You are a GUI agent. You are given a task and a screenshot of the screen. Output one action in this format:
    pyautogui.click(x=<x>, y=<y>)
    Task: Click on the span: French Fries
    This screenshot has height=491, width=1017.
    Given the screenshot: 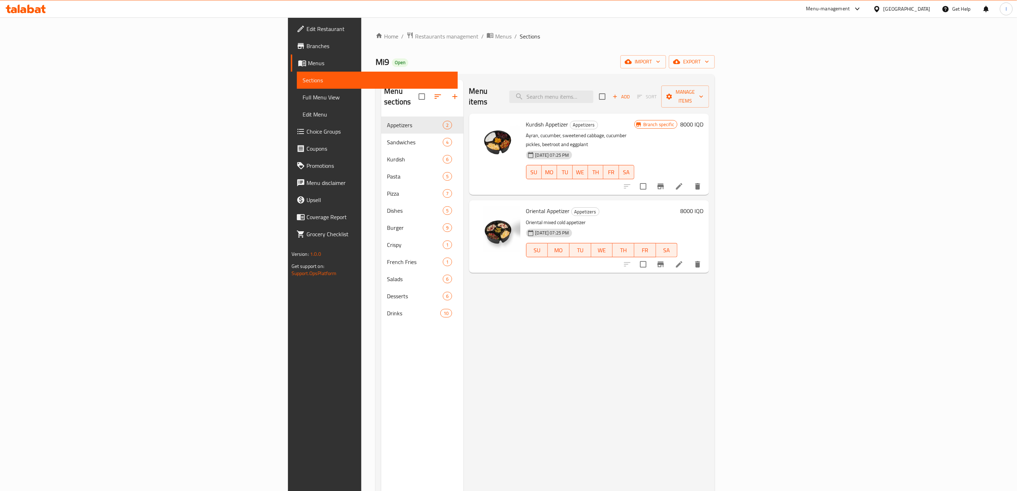 What is the action you would take?
    pyautogui.click(x=415, y=262)
    